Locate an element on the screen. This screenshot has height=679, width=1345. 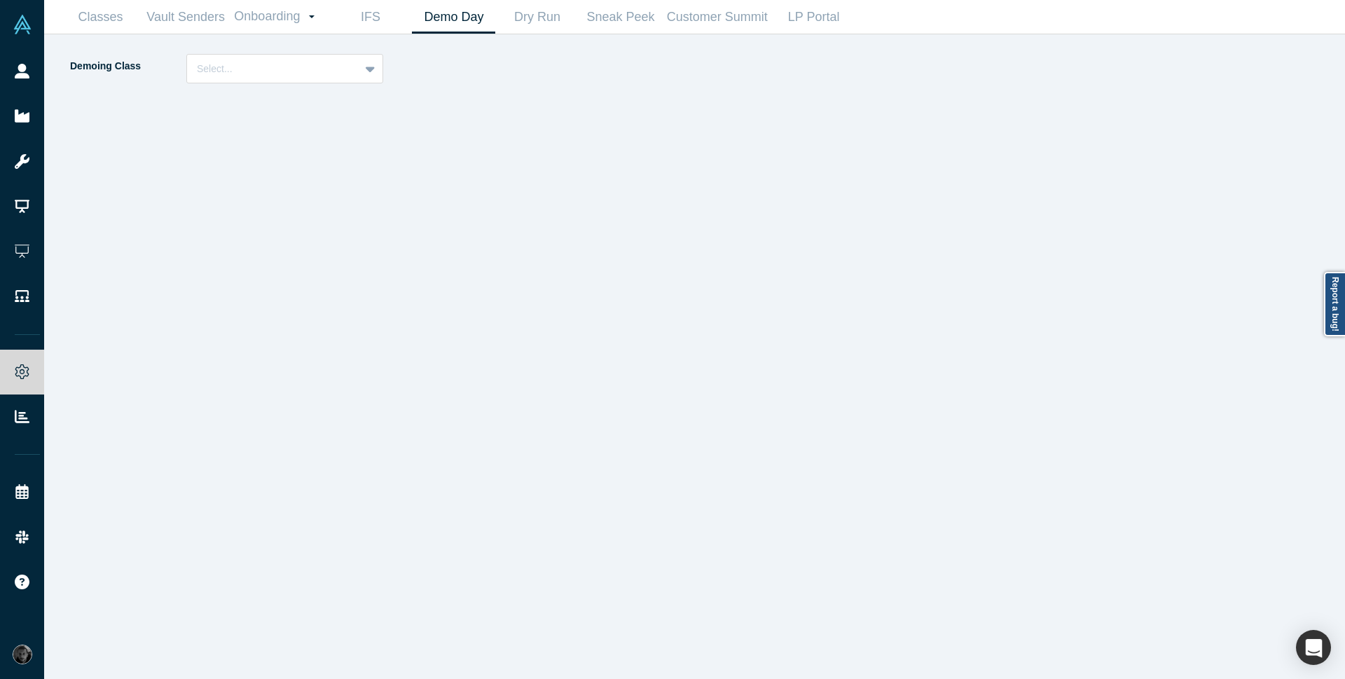
a: Vault Senders is located at coordinates (186, 17).